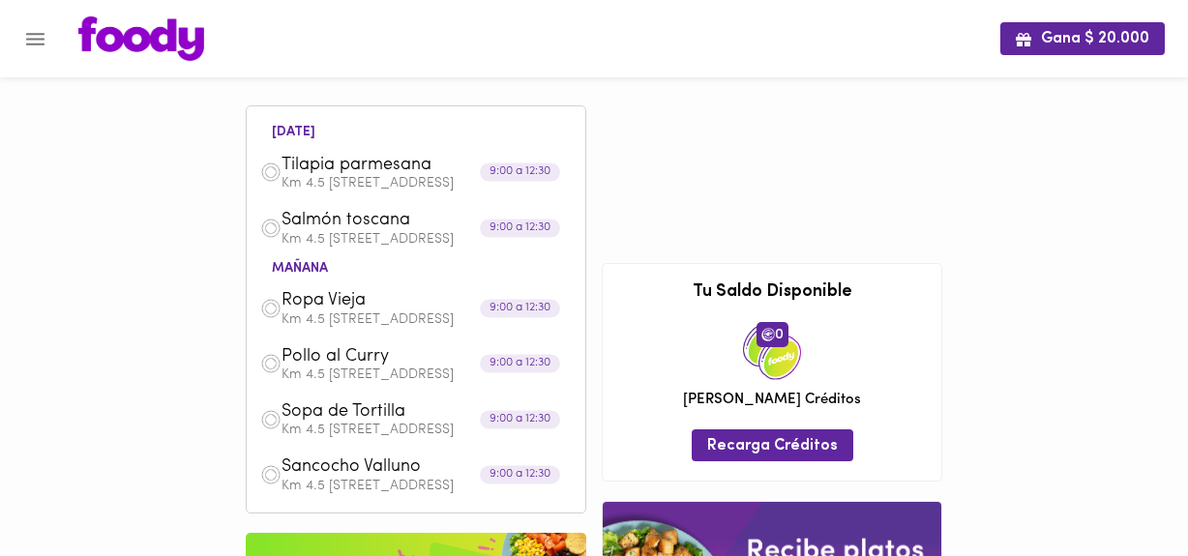 The width and height of the screenshot is (1188, 556). Describe the element at coordinates (141, 39) in the screenshot. I see `img: logo.png` at that location.